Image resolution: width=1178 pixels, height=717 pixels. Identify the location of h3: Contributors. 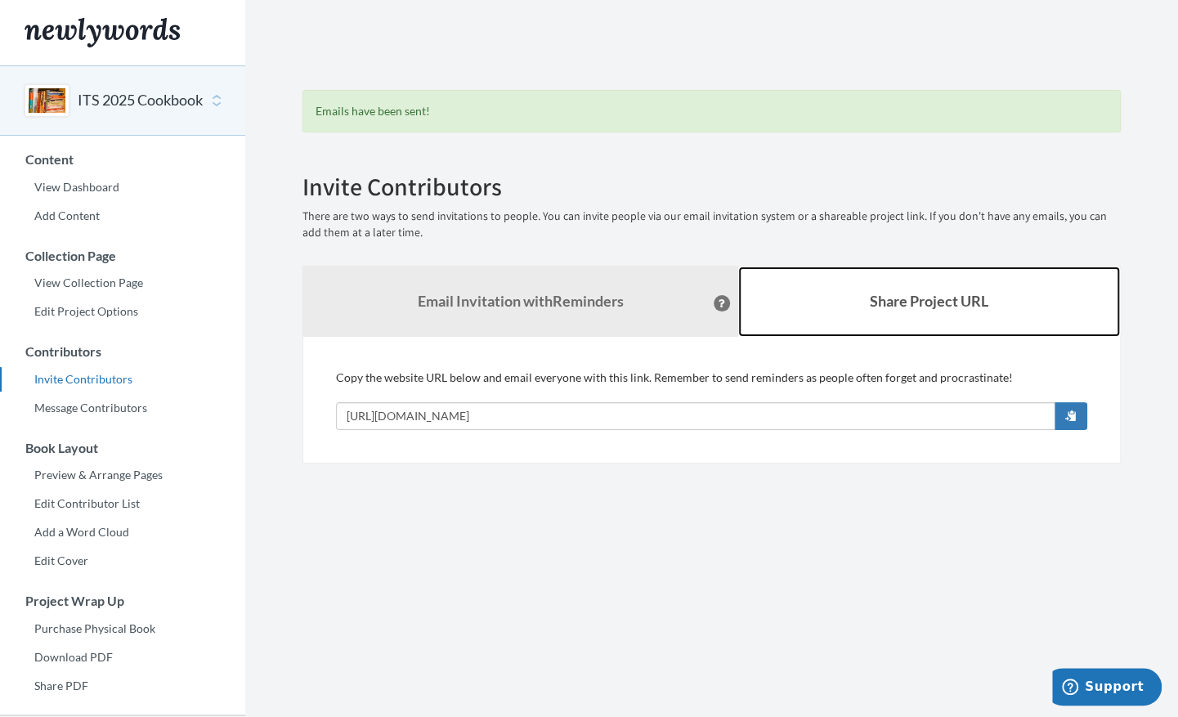
(123, 352).